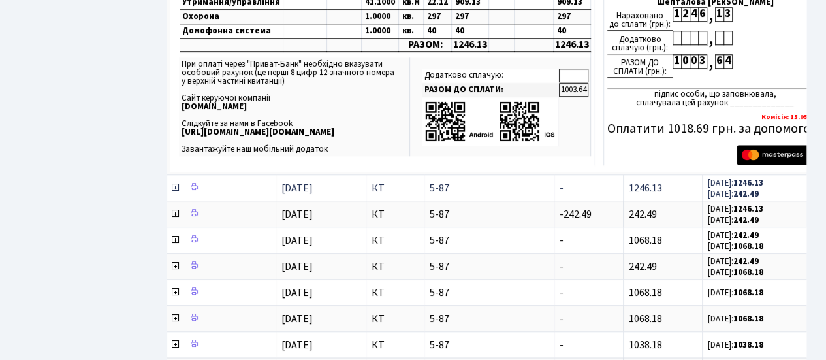 The width and height of the screenshot is (826, 360). I want to click on td: Домофонна система, so click(231, 31).